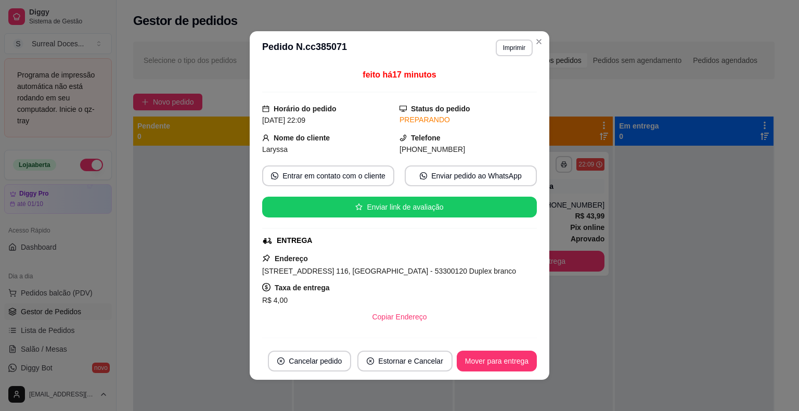  What do you see at coordinates (539, 42) in the screenshot?
I see `button: Close` at bounding box center [539, 42].